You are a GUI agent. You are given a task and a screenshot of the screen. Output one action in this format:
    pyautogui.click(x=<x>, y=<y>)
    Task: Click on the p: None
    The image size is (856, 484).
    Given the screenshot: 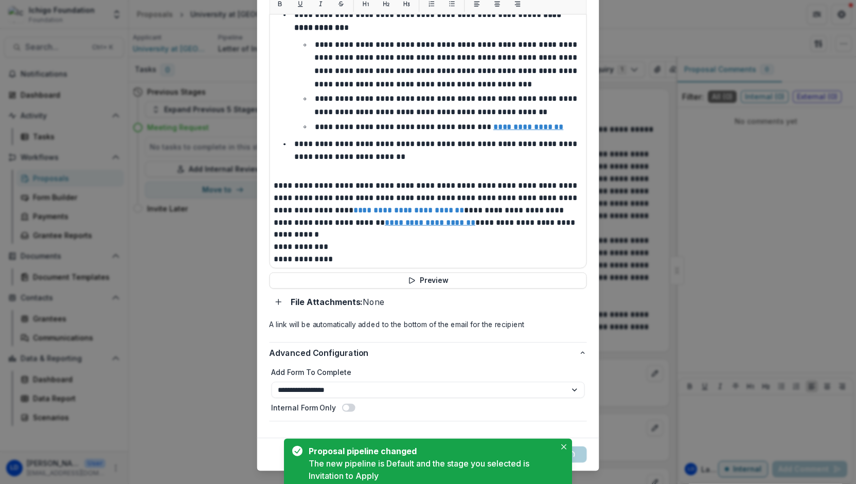 What is the action you would take?
    pyautogui.click(x=337, y=302)
    